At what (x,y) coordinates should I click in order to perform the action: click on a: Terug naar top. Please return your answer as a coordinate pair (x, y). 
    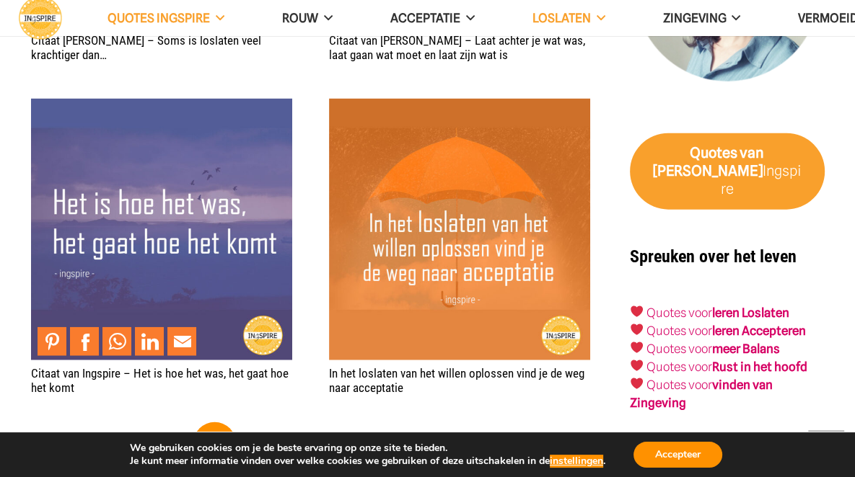
    Looking at the image, I should click on (826, 449).